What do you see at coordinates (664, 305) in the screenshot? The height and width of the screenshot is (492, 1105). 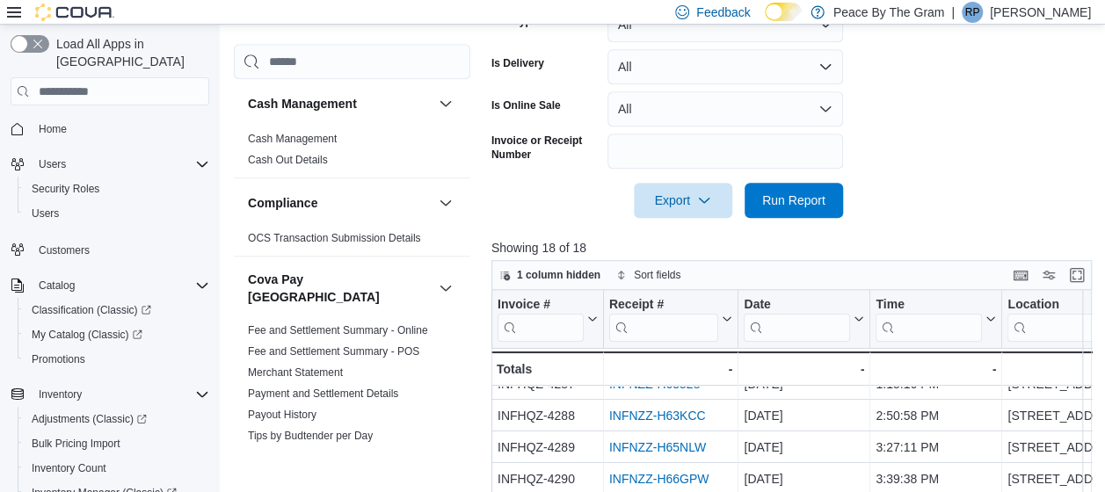 I see `div: Receipt #` at bounding box center [664, 305].